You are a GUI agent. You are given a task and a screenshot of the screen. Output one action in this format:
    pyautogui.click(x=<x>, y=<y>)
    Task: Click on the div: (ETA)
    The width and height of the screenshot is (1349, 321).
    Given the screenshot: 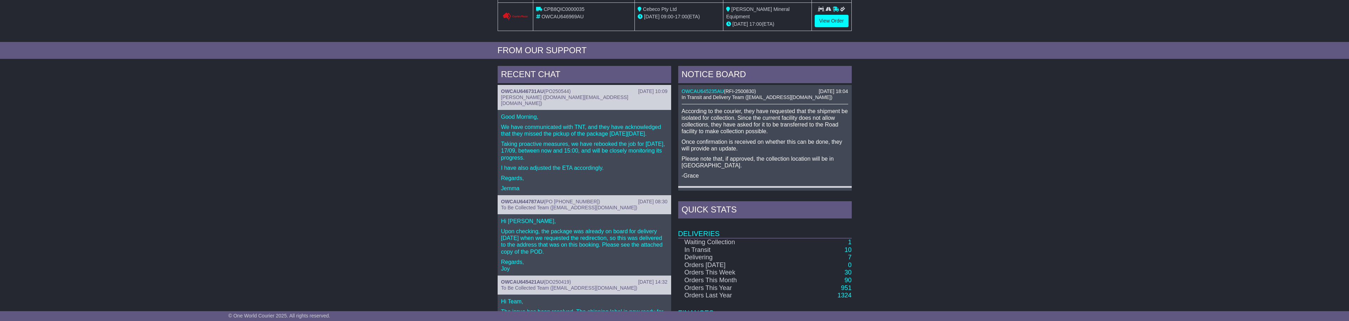 What is the action you would take?
    pyautogui.click(x=767, y=24)
    